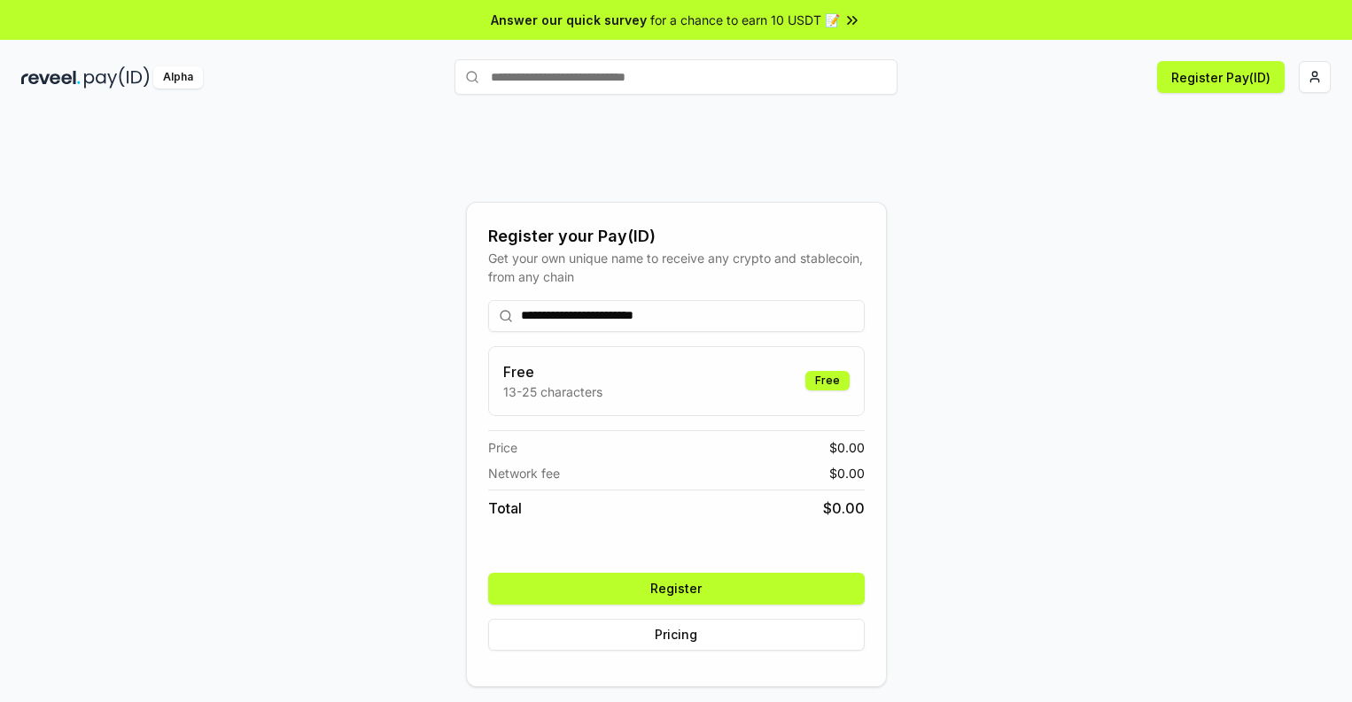 The height and width of the screenshot is (702, 1352). Describe the element at coordinates (745, 19) in the screenshot. I see `span: for a chance to earn 10 USDT 📝` at that location.